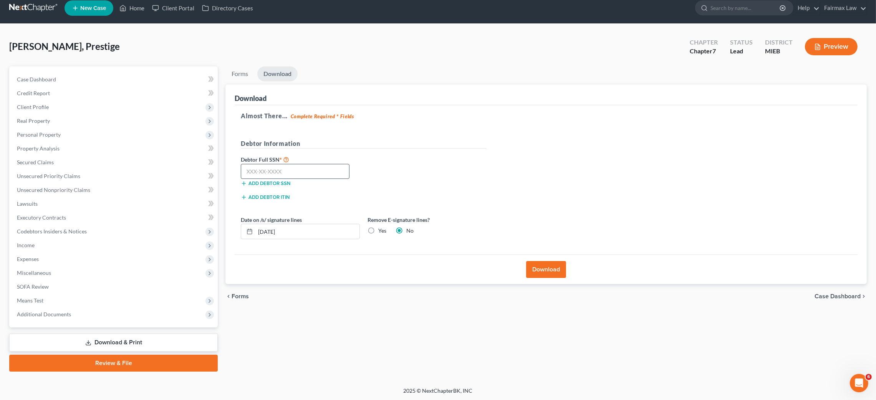  What do you see at coordinates (546, 116) in the screenshot?
I see `h5: Almost There...` at bounding box center [546, 116].